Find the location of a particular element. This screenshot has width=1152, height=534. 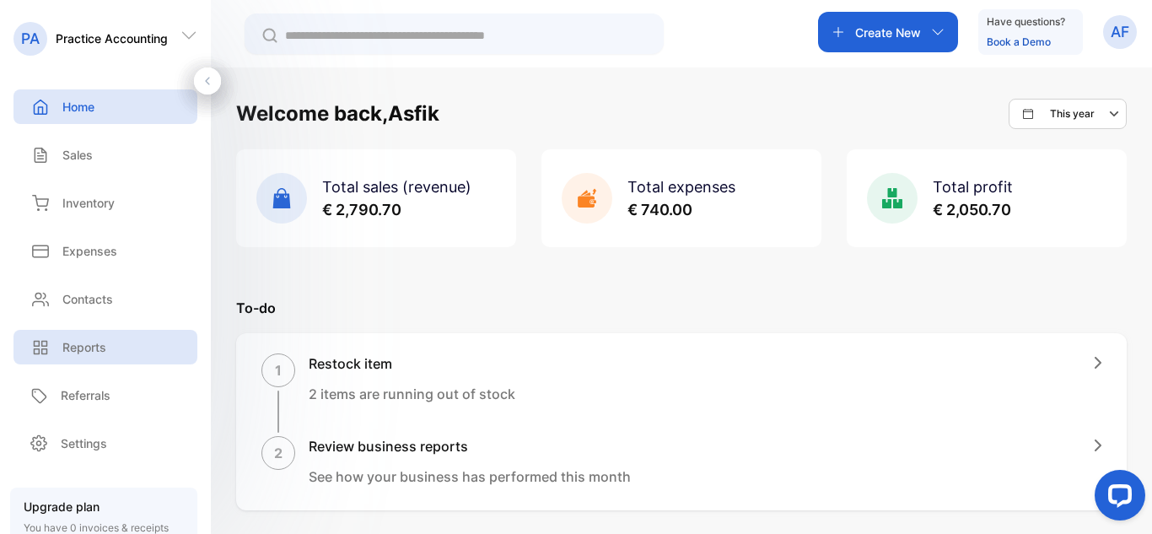

p: 1 is located at coordinates (278, 370).